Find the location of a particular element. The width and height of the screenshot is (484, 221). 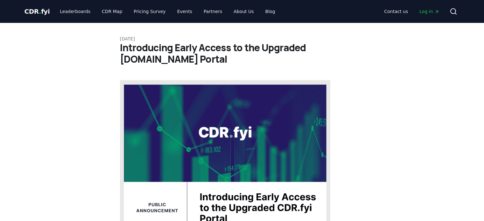

a: CDR.fyi is located at coordinates (37, 11).